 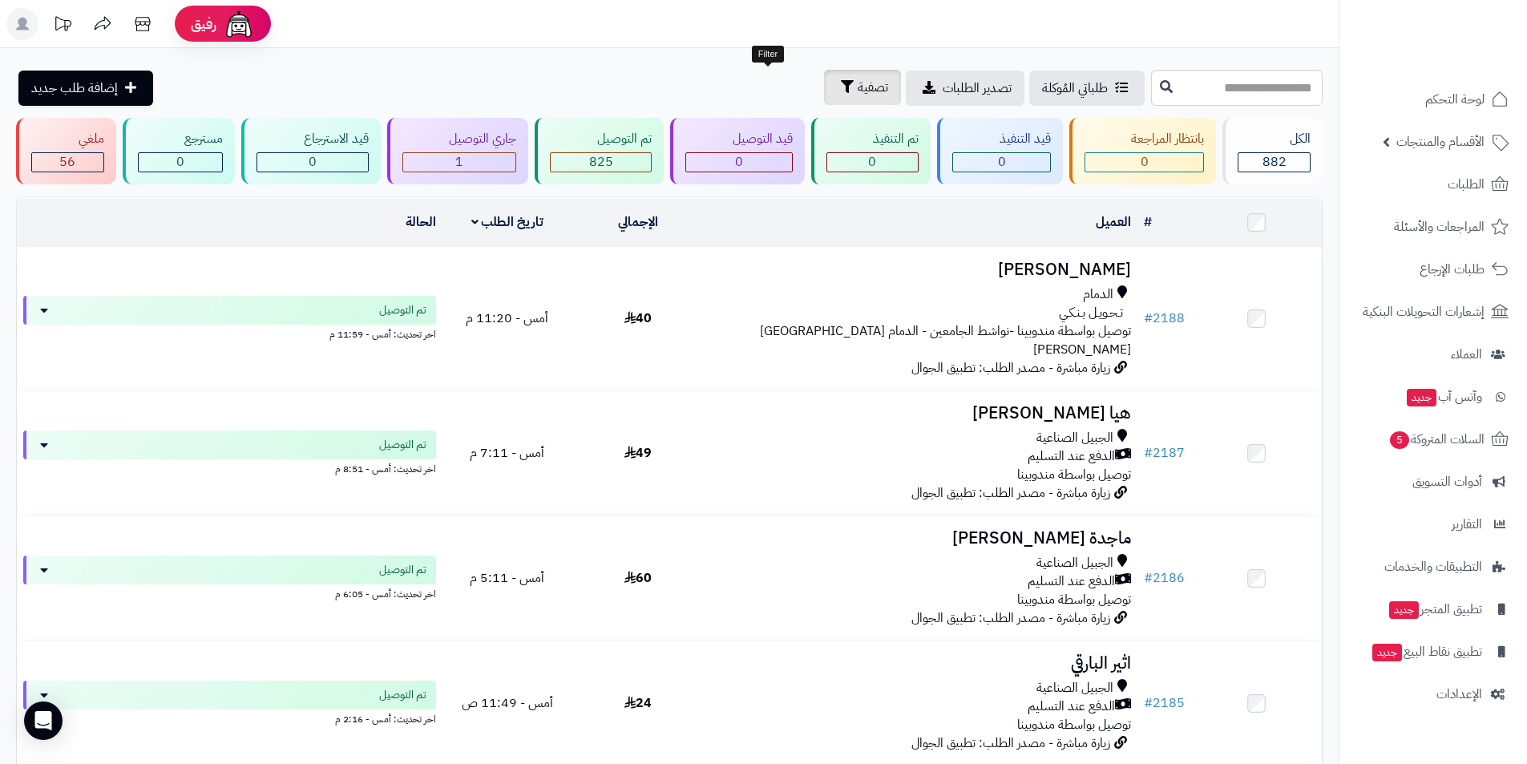 I want to click on a: أدوات التسويق, so click(x=1433, y=482).